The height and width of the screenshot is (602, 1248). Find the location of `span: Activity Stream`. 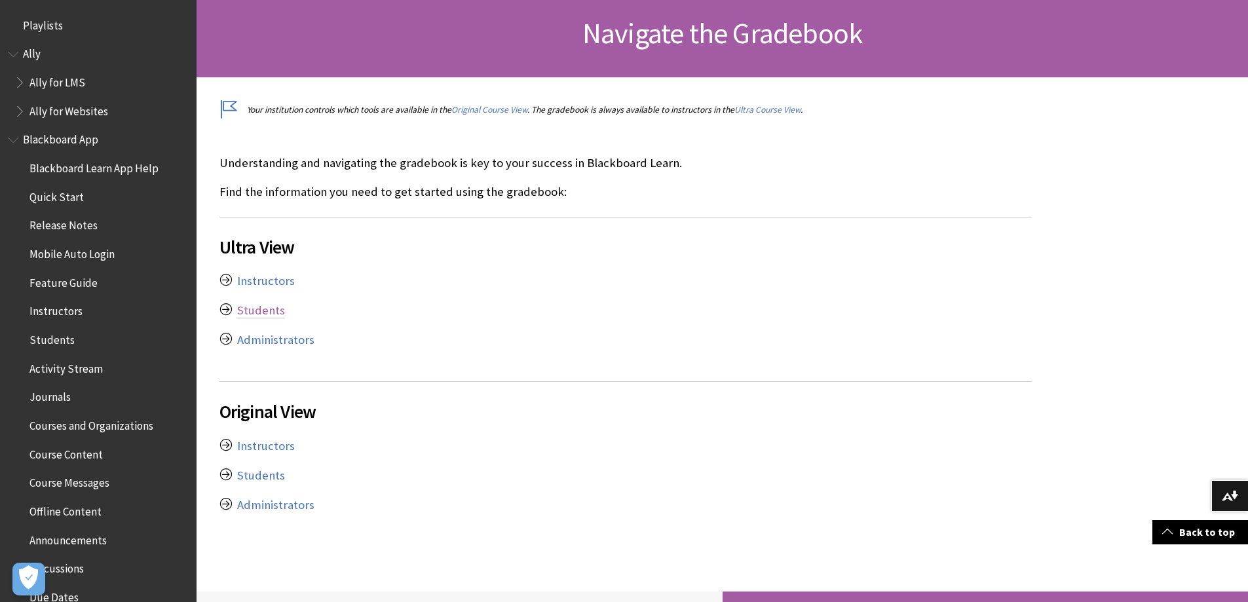

span: Activity Stream is located at coordinates (66, 366).